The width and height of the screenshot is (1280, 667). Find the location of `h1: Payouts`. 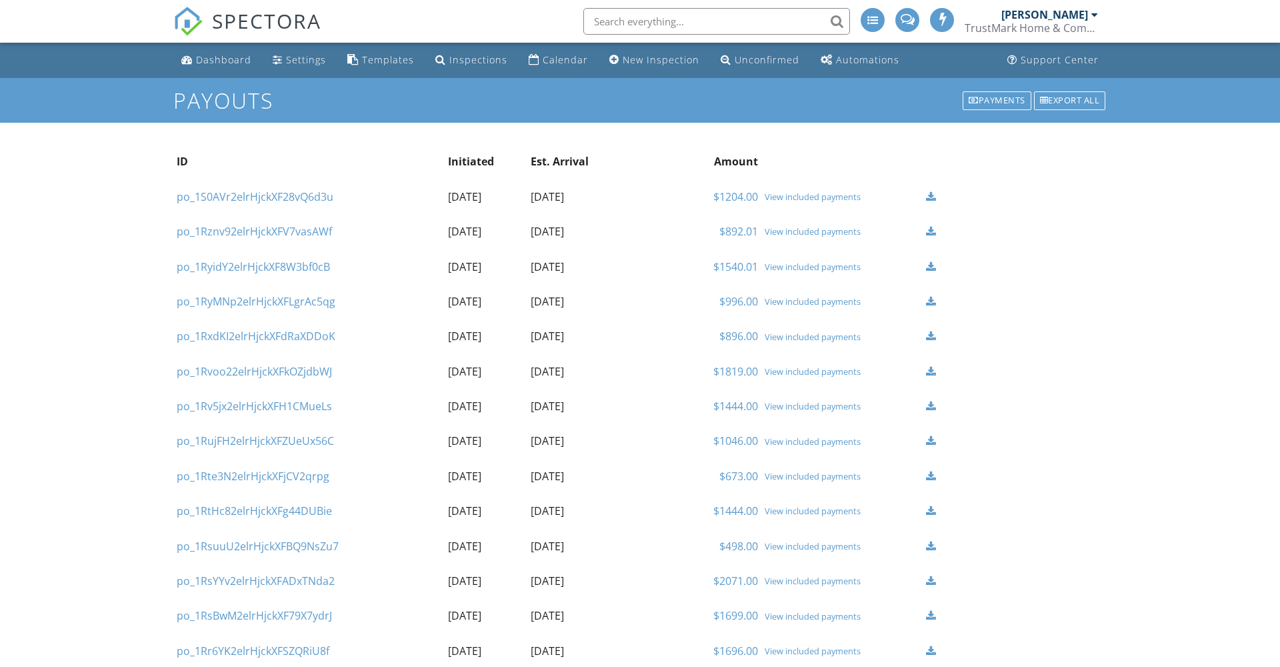

h1: Payouts is located at coordinates (640, 100).